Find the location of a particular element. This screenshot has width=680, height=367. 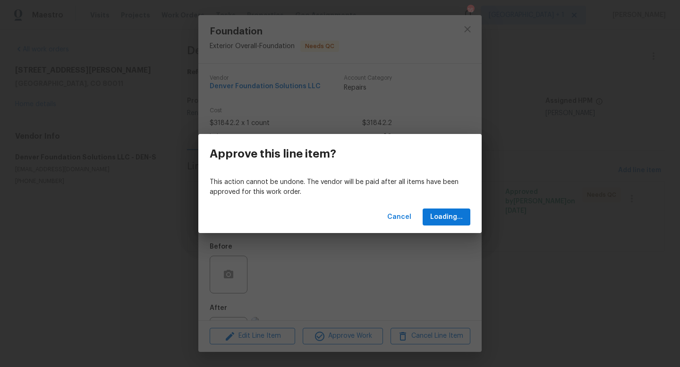

span: Loading... is located at coordinates (446, 217).